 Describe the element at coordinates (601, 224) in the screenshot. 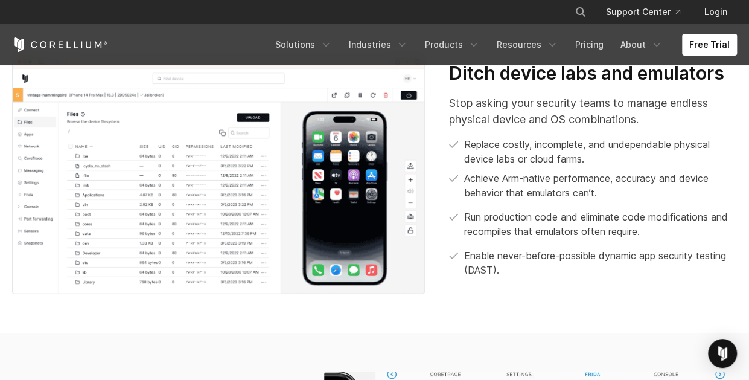

I see `p: Run production code and eliminate code modifications and recompiles that emulators often require.` at that location.